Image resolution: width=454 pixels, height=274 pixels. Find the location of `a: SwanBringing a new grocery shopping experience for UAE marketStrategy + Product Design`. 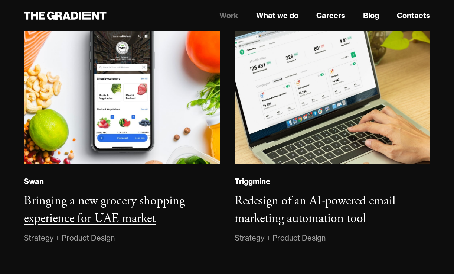

a: SwanBringing a new grocery shopping experience for UAE marketStrategy + Product Design is located at coordinates (122, 143).